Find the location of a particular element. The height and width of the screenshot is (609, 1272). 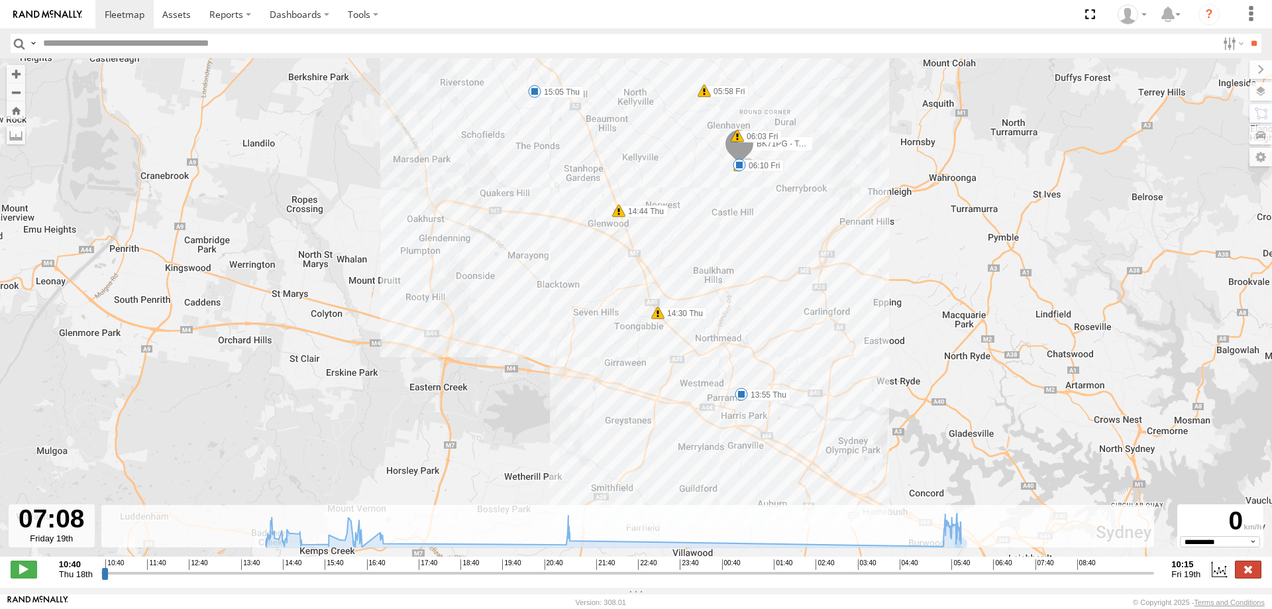

label: Search Filter Options is located at coordinates (1231, 43).